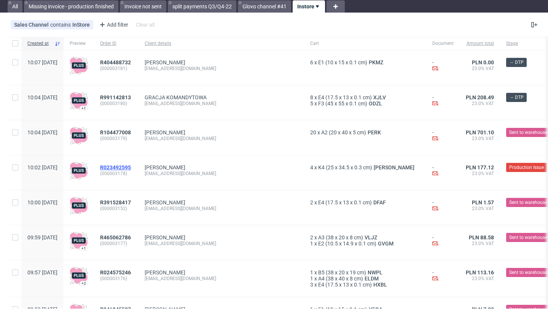 The height and width of the screenshot is (309, 548). Describe the element at coordinates (380, 203) in the screenshot. I see `span: DFAF` at that location.